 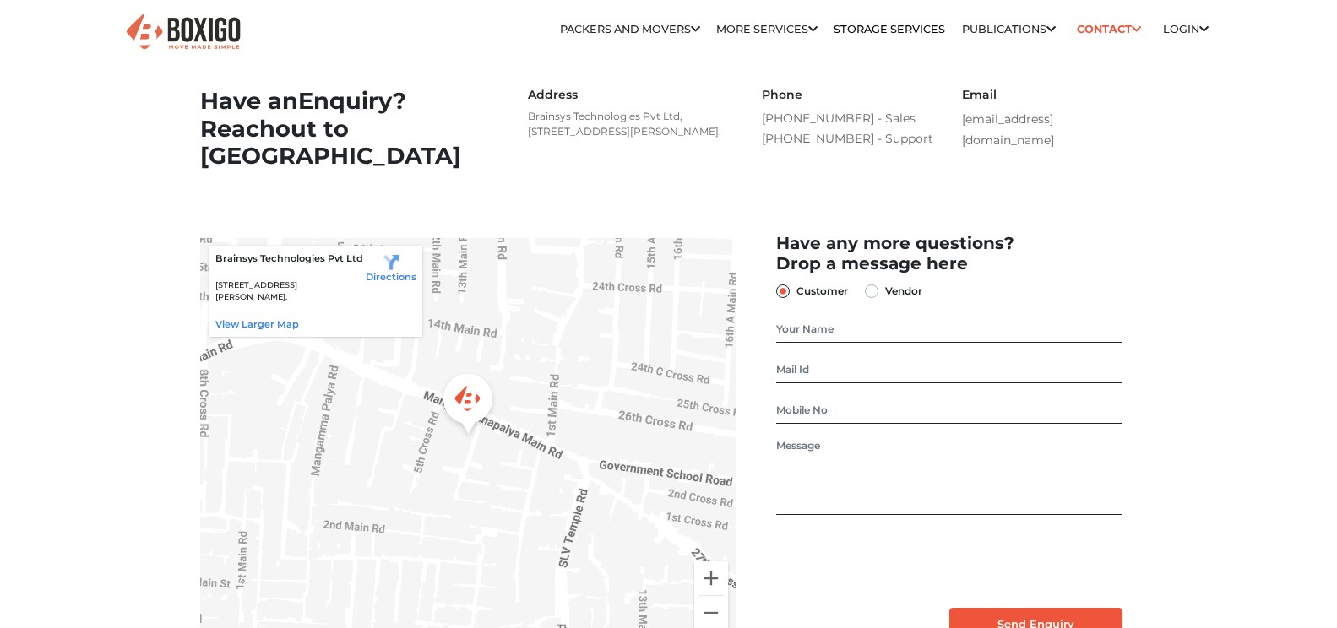 I want to click on p: Brainsys Technologies Pvt Ltd, so click(x=291, y=258).